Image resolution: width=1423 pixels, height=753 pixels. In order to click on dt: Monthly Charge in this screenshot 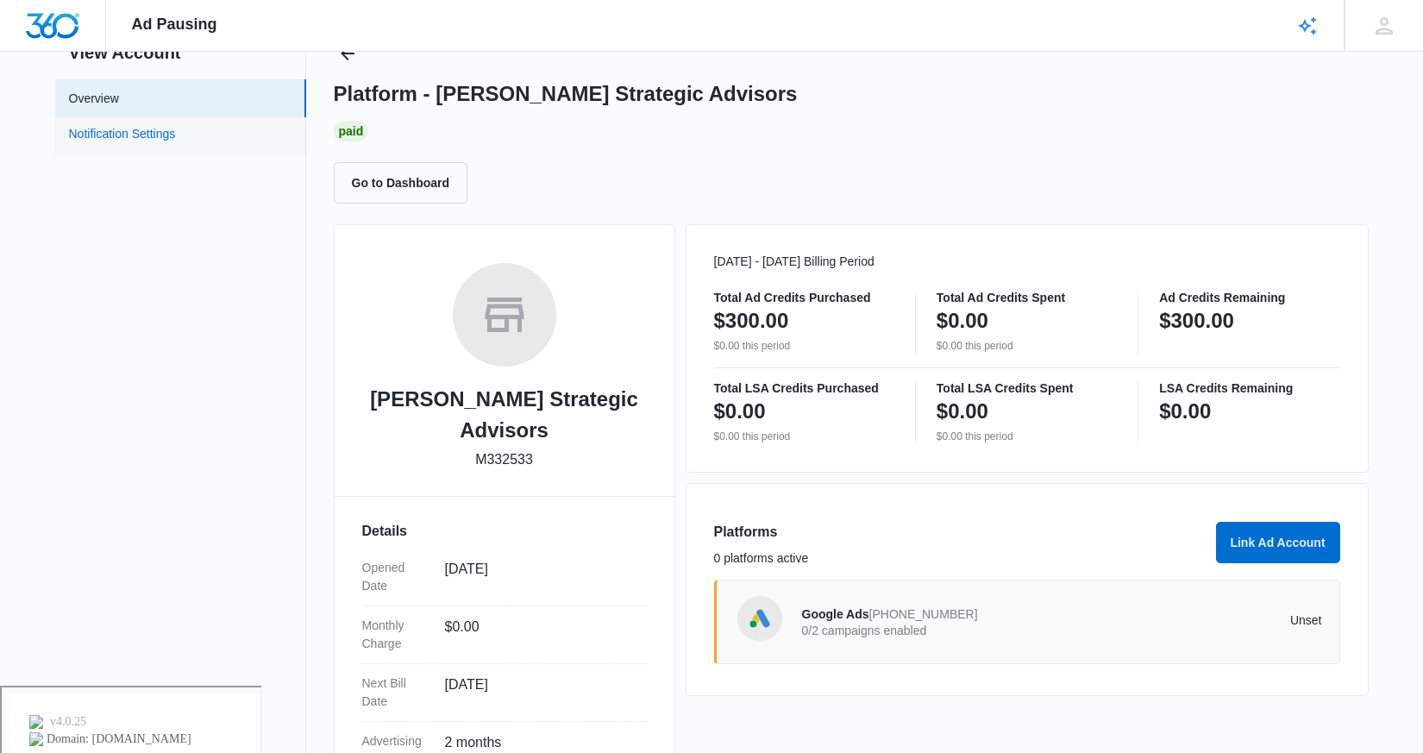, I will do `click(397, 635)`.